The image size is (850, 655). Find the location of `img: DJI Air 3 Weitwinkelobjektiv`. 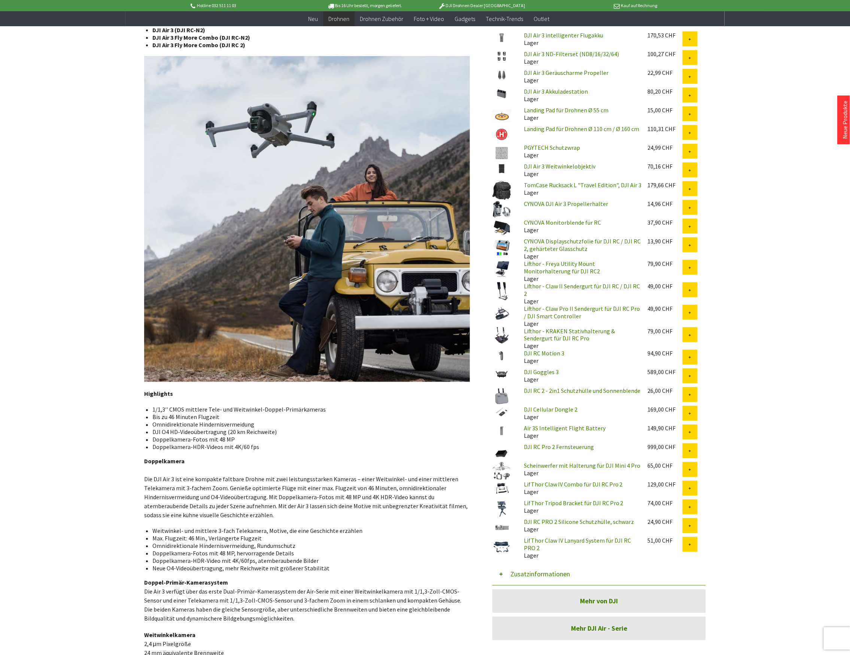

img: DJI Air 3 Weitwinkelobjektiv is located at coordinates (502, 168).